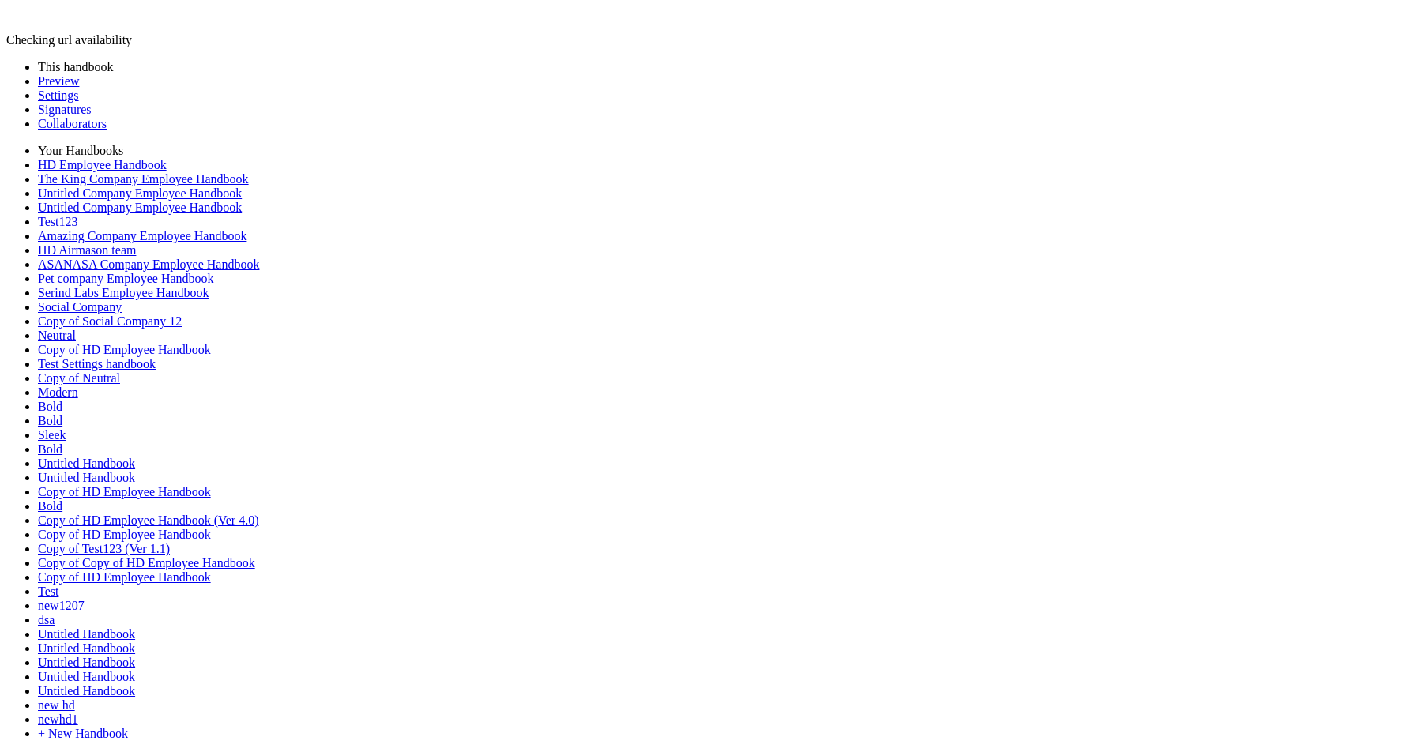 The image size is (1422, 752). What do you see at coordinates (727, 151) in the screenshot?
I see `li: Your Handbooks` at bounding box center [727, 151].